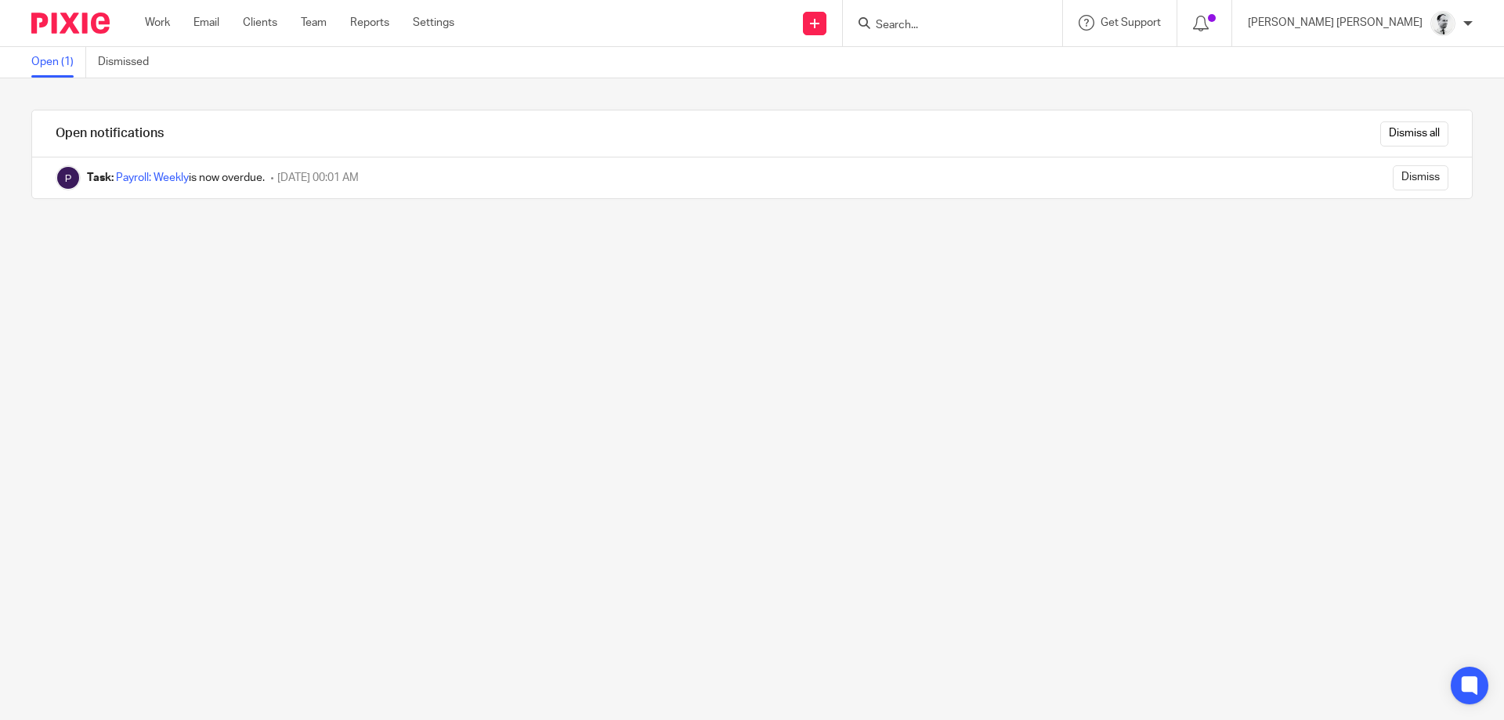 This screenshot has height=720, width=1504. Describe the element at coordinates (1414, 134) in the screenshot. I see `input: Dismiss all` at that location.